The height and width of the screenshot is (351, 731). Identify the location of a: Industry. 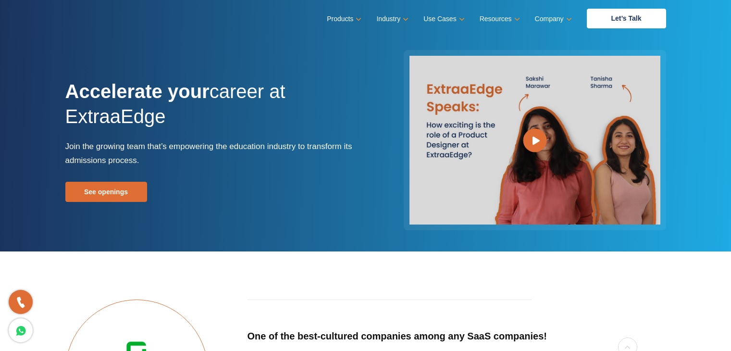
(391, 19).